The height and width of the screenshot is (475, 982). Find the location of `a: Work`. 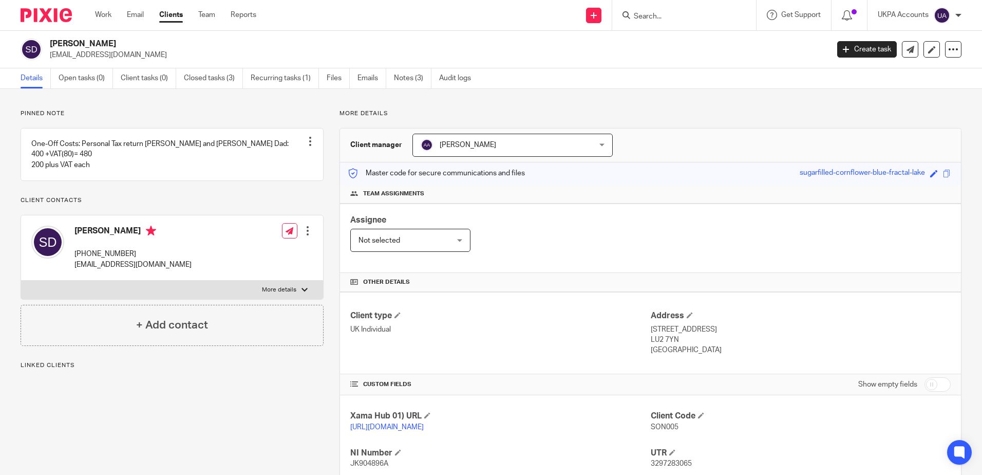

a: Work is located at coordinates (103, 15).